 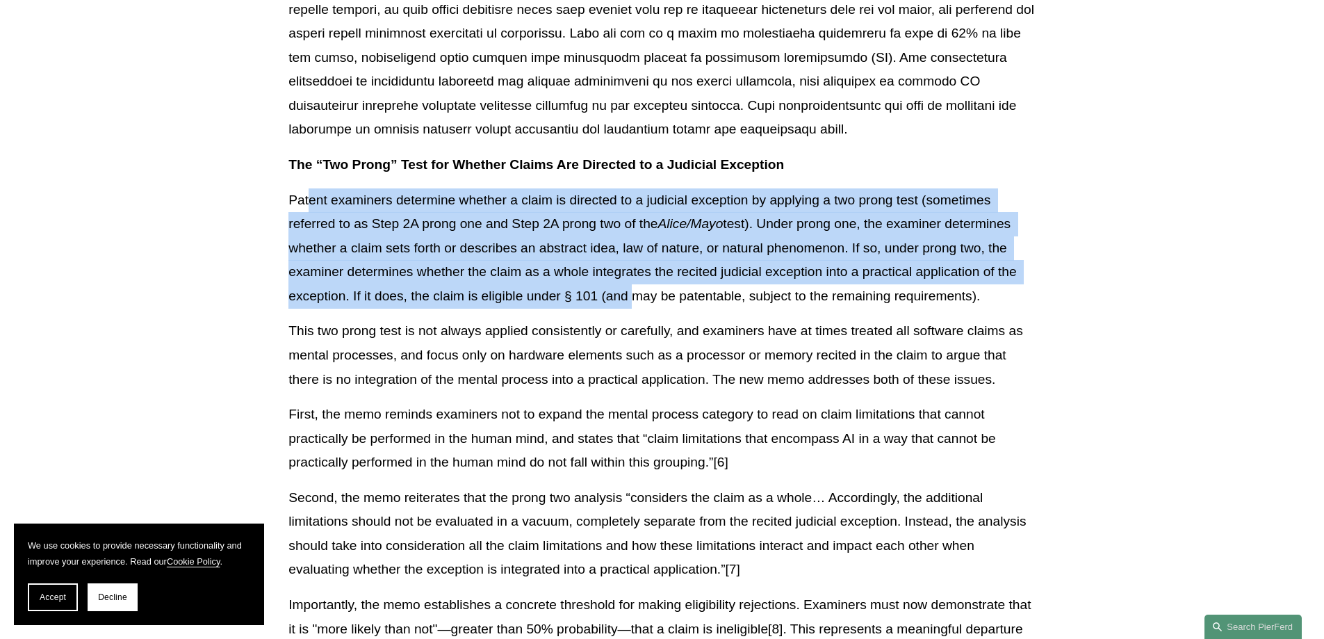 I want to click on p: First, the memo reminds examiners not to expand the mental process category to read on claim limi..., so click(x=662, y=439).